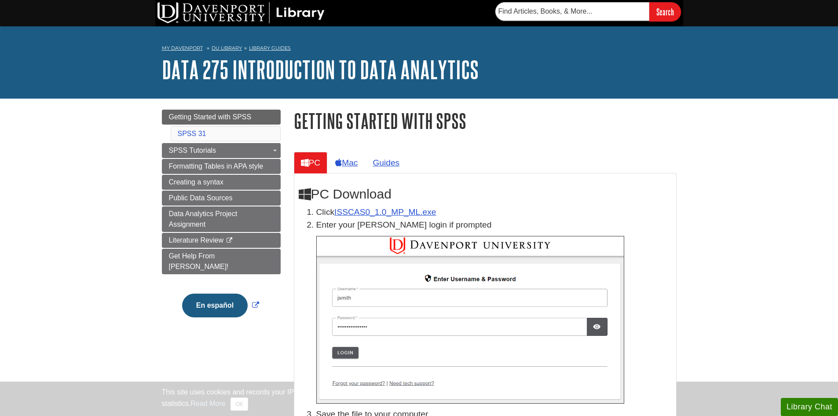 Image resolution: width=838 pixels, height=416 pixels. What do you see at coordinates (196, 240) in the screenshot?
I see `span: Literature Review` at bounding box center [196, 240].